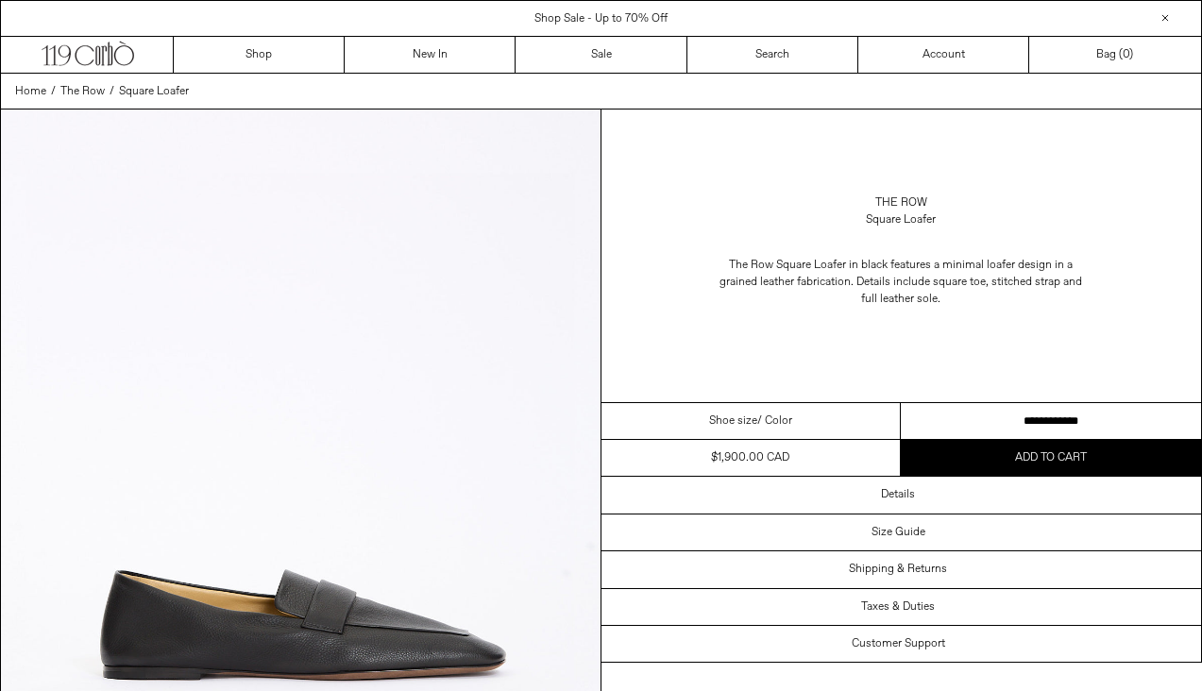  I want to click on a: Square Loafer, so click(154, 92).